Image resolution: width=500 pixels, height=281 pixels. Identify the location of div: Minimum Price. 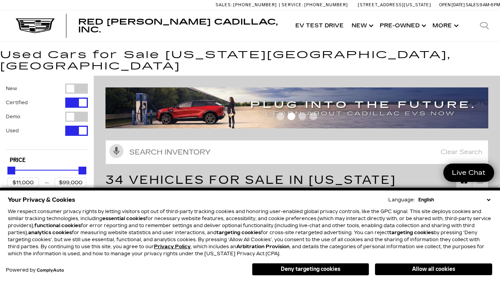
(11, 171).